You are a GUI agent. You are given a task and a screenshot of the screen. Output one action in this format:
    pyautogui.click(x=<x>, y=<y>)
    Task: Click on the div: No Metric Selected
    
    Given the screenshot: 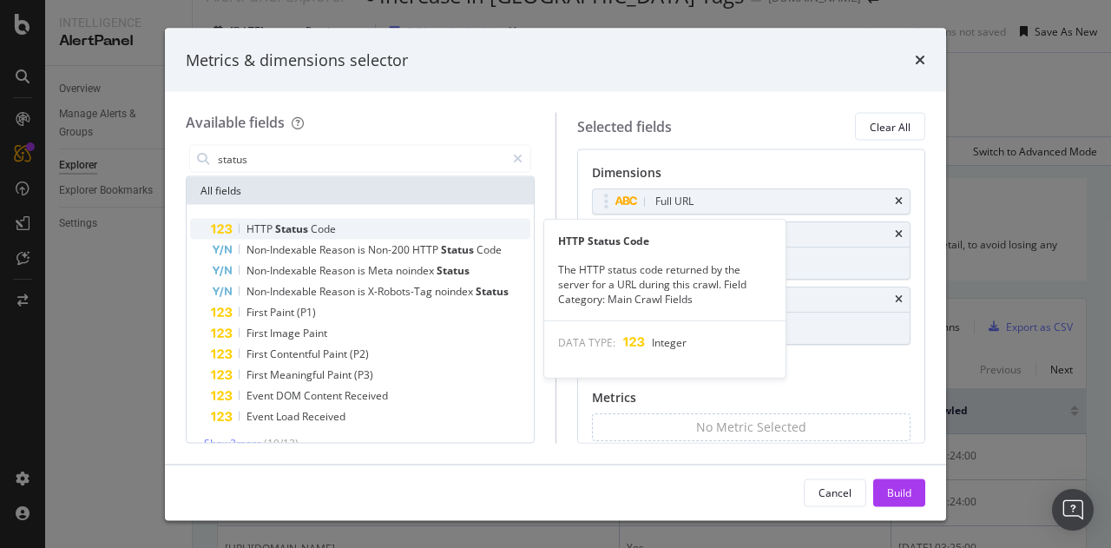 What is the action you would take?
    pyautogui.click(x=751, y=427)
    